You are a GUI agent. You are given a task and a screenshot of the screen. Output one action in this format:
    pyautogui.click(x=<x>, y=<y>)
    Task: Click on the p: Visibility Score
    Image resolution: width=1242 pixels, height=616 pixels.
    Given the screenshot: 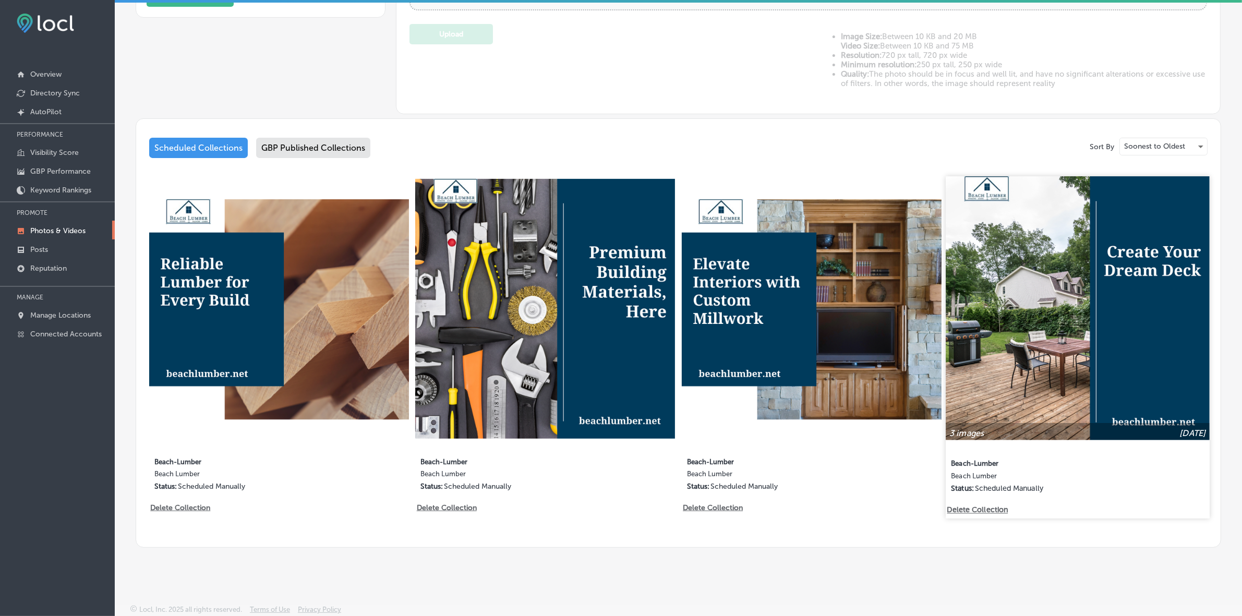 What is the action you would take?
    pyautogui.click(x=54, y=152)
    